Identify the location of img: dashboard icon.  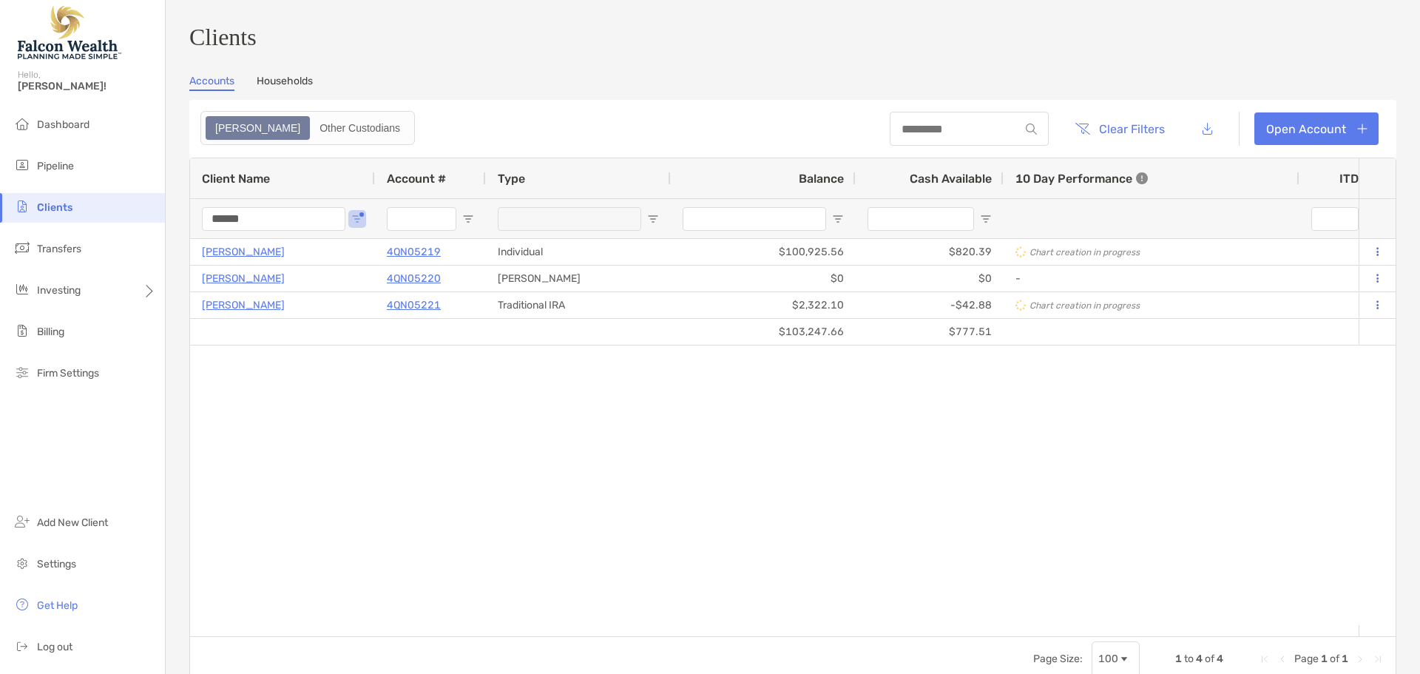
(22, 124).